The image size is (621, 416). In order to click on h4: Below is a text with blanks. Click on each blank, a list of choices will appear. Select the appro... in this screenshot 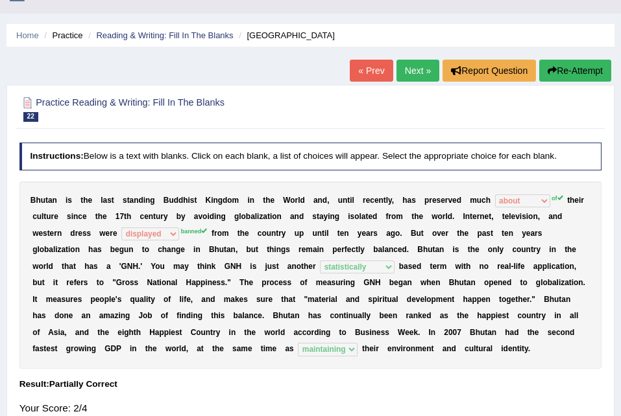, I will do `click(311, 156)`.